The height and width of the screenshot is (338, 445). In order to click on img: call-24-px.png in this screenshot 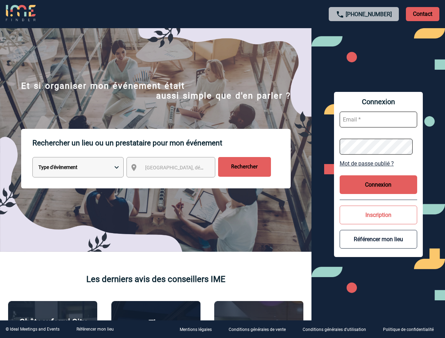, I will do `click(340, 14)`.